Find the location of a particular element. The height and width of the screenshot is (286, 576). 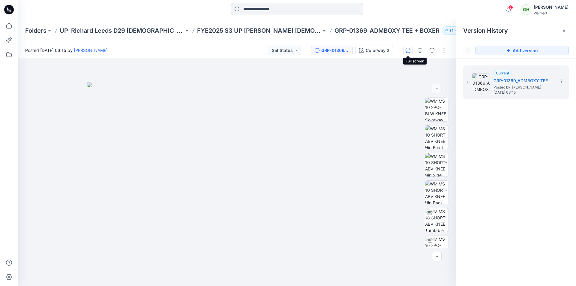

p: 31 is located at coordinates (451, 31).